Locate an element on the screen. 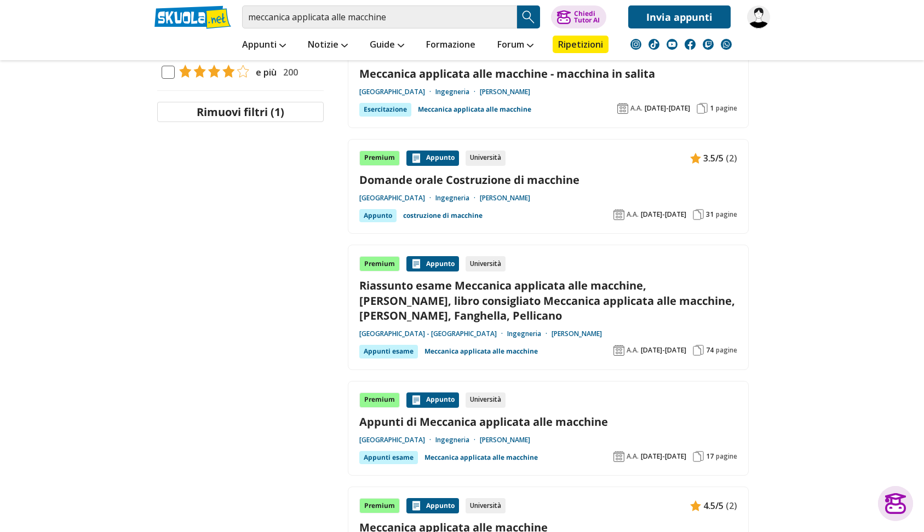  img: sdebbia is located at coordinates (759, 17).